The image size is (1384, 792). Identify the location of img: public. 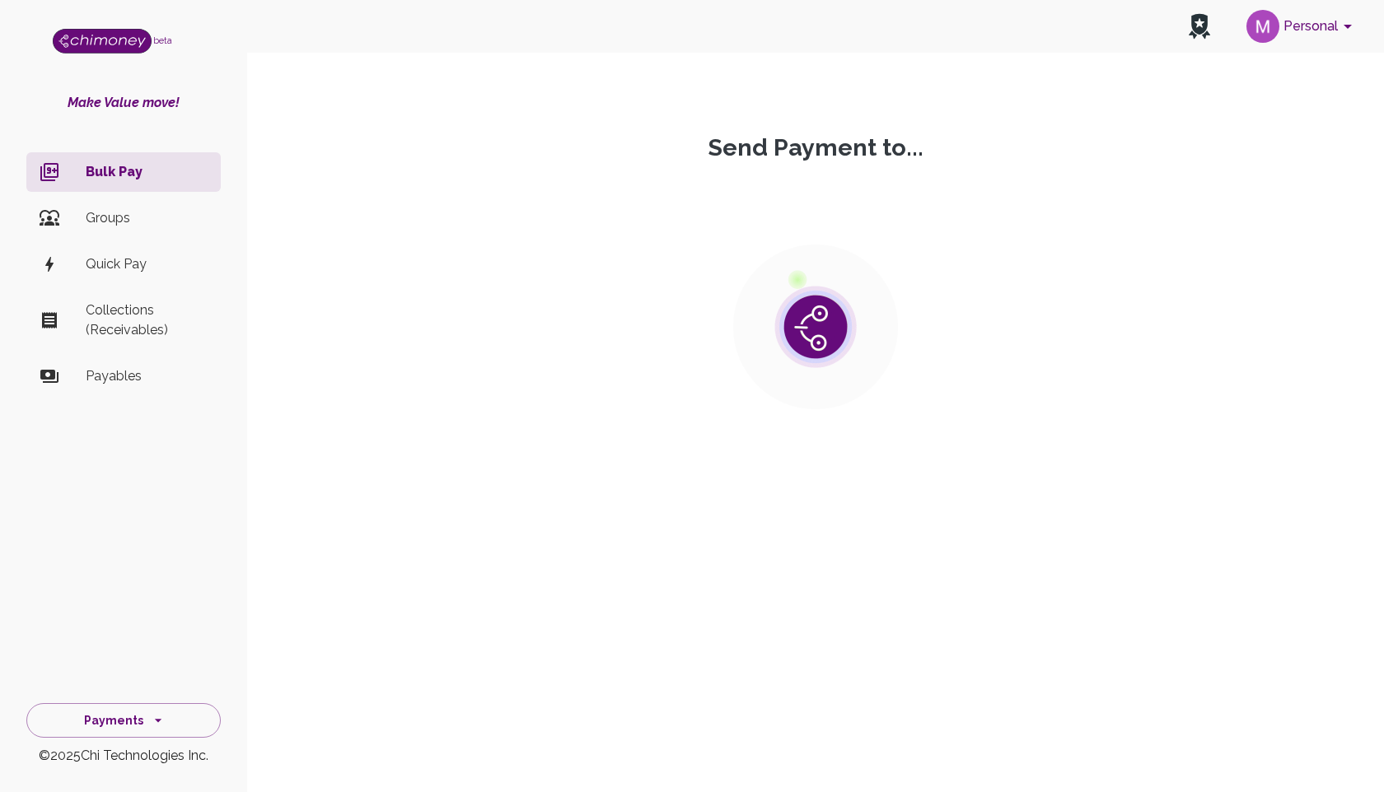
(815, 327).